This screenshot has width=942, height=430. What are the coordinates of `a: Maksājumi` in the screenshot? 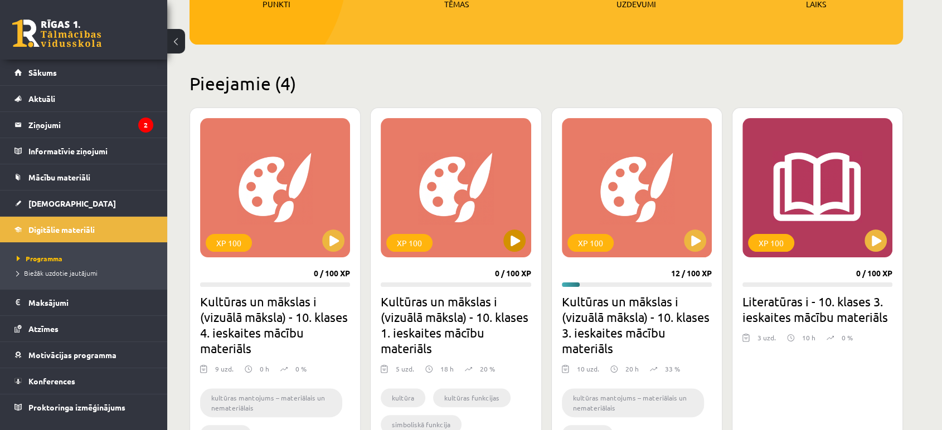 It's located at (84, 303).